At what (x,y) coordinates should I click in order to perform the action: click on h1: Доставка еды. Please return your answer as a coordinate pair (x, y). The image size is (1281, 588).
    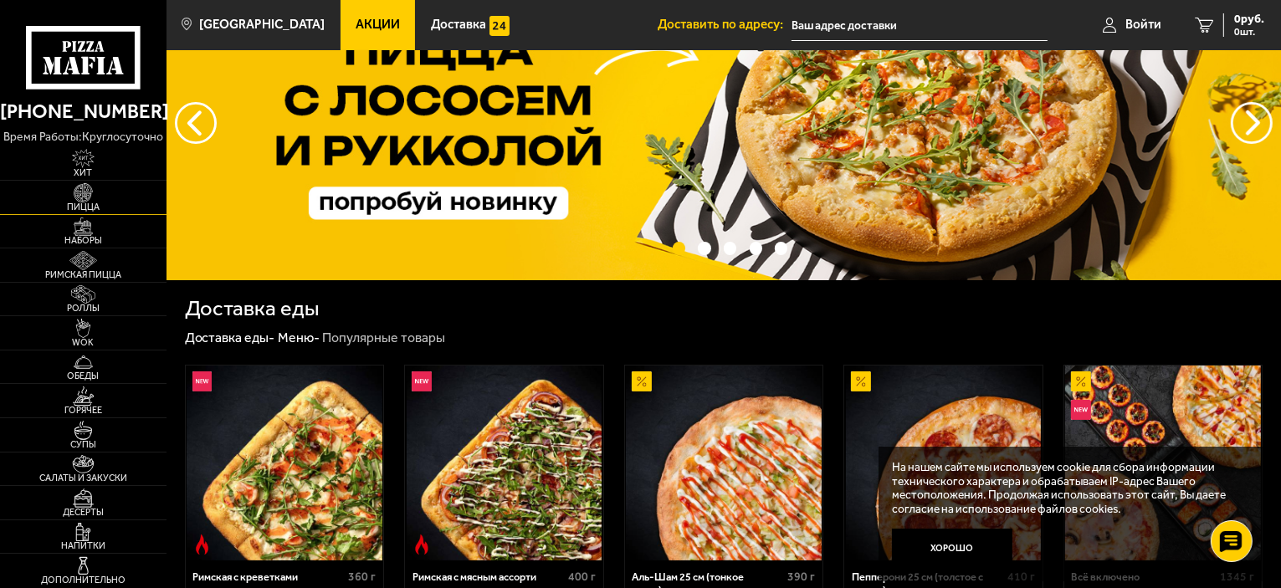
    Looking at the image, I should click on (252, 309).